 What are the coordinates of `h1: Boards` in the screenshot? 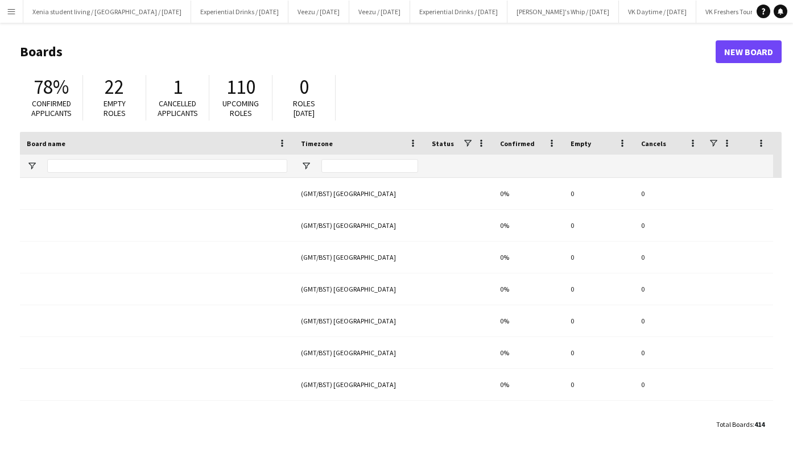 It's located at (367, 52).